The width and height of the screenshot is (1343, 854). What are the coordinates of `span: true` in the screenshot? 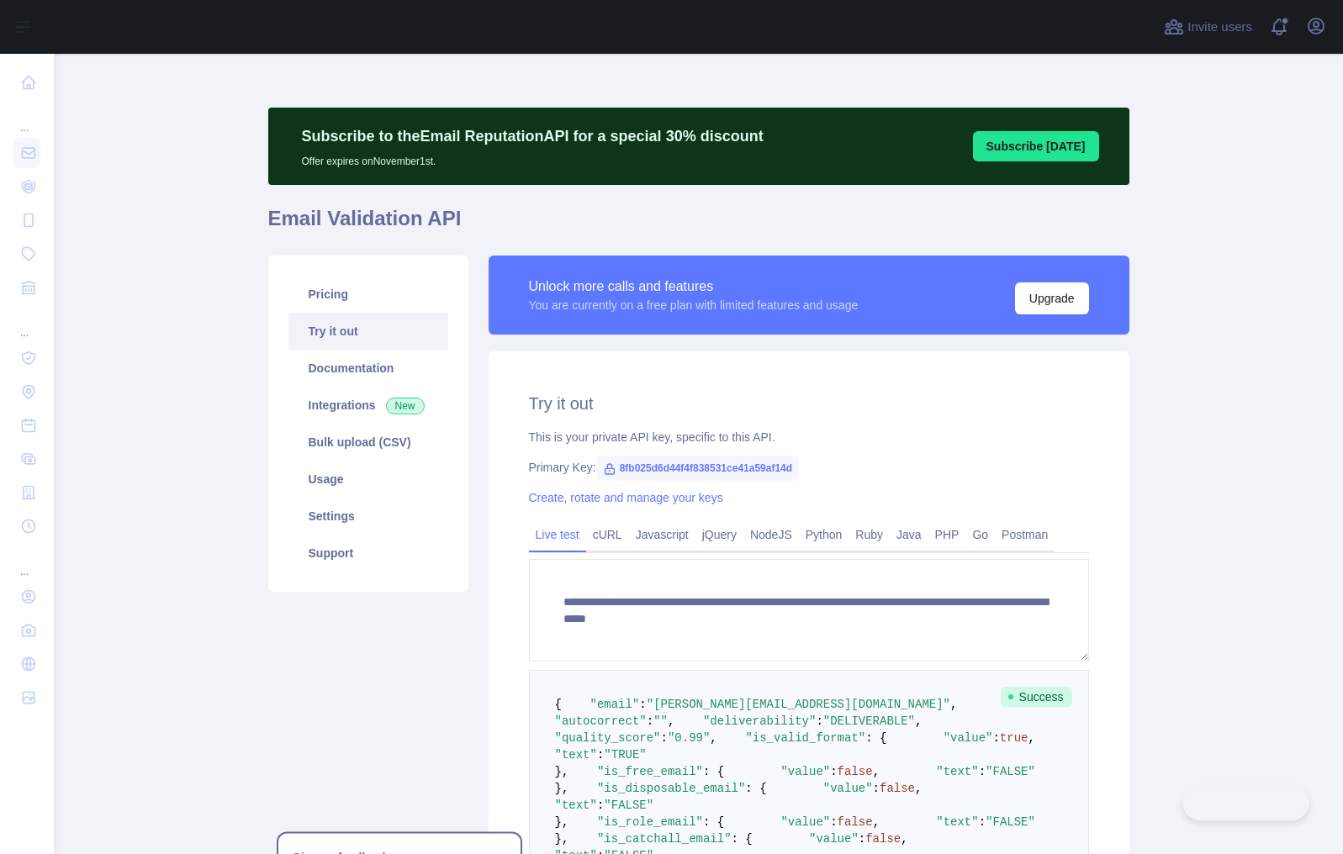 It's located at (1014, 738).